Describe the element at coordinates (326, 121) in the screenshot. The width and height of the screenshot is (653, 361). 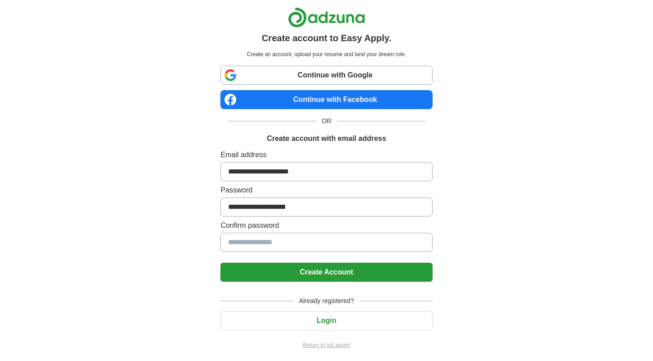
I see `span: OR` at that location.